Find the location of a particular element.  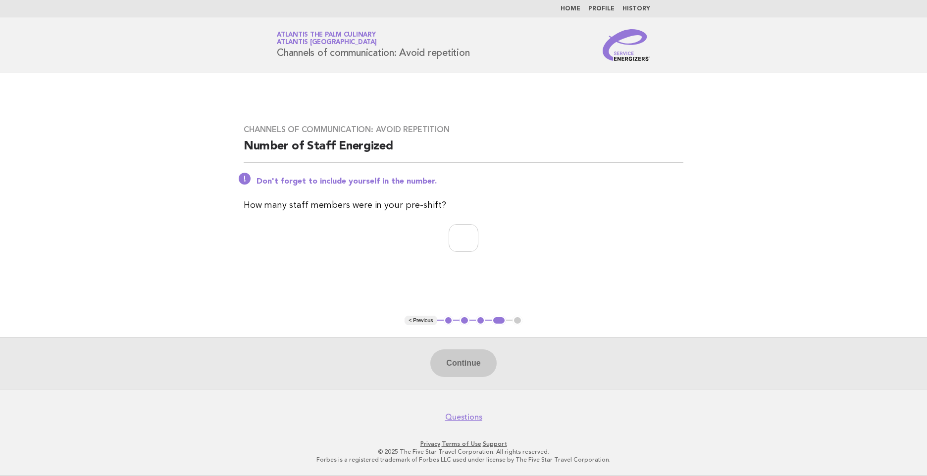

a: Privacy is located at coordinates (430, 444).